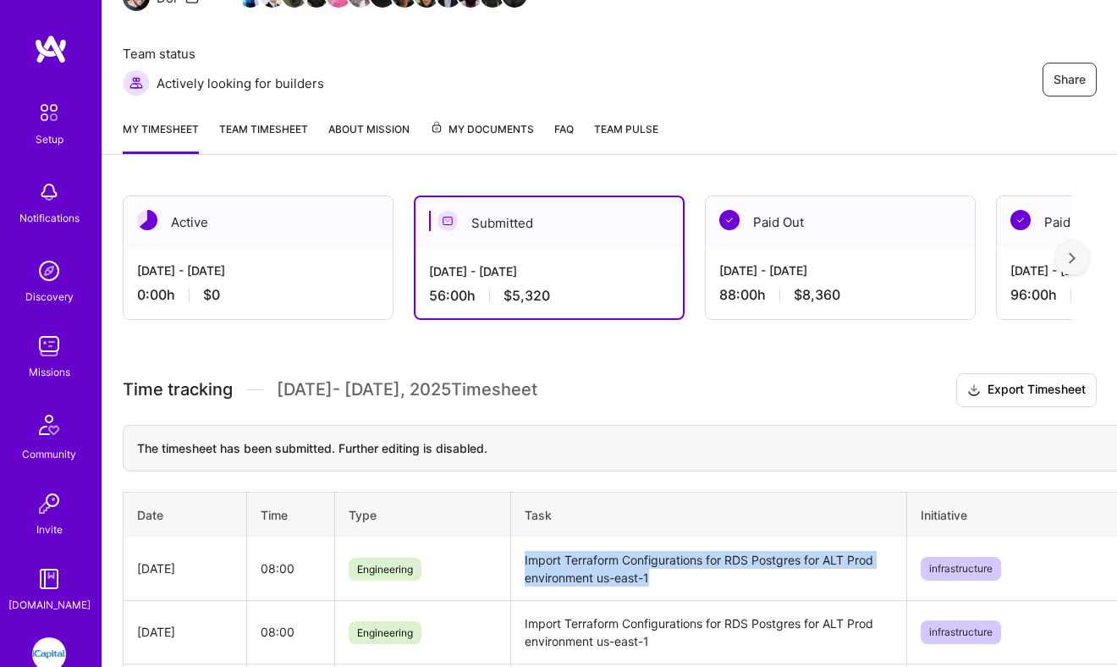  I want to click on div: Invite, so click(49, 529).